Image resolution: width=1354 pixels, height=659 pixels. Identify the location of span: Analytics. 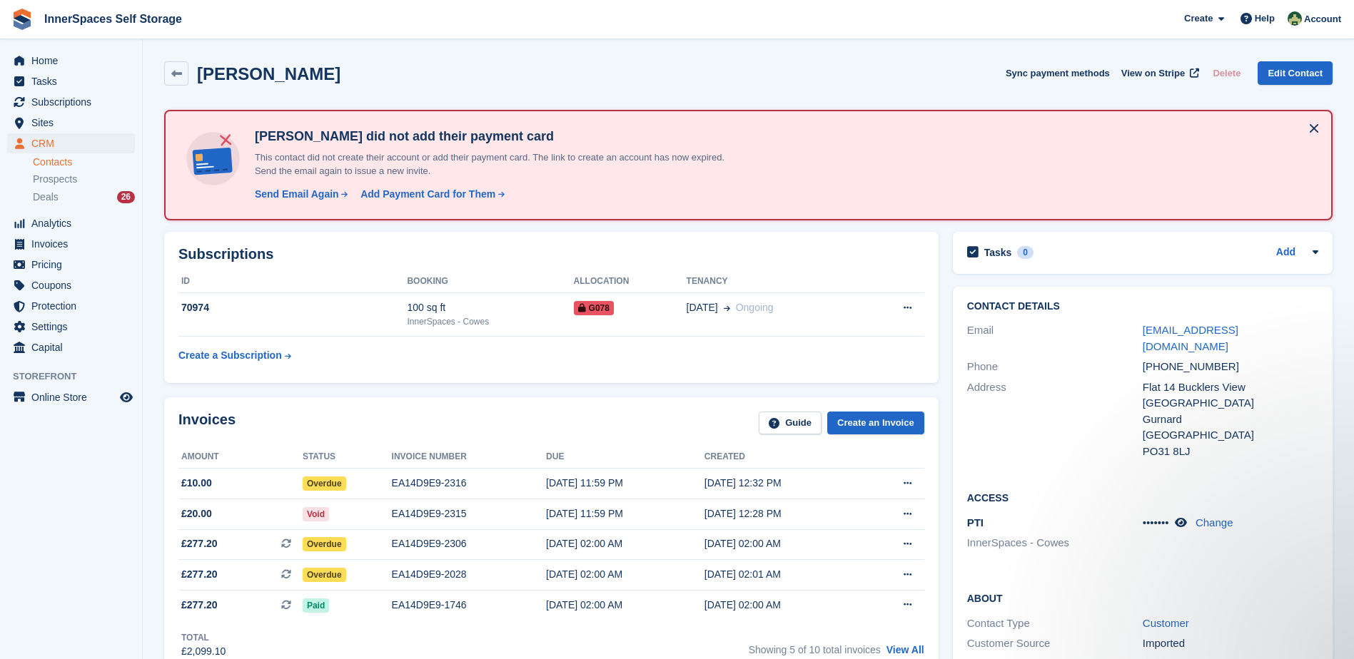
(74, 223).